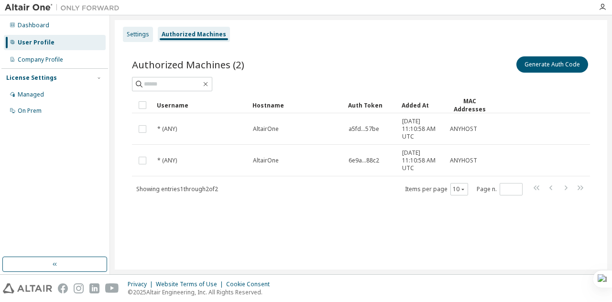 Image resolution: width=612 pixels, height=302 pixels. What do you see at coordinates (250, 284) in the screenshot?
I see `div: Cookie Consent` at bounding box center [250, 284].